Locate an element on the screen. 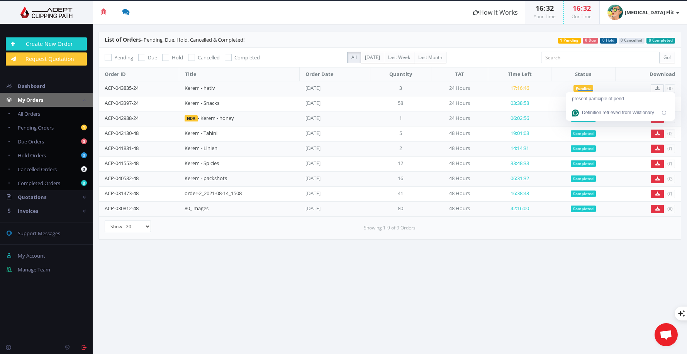  span: Completed Orders is located at coordinates (39, 183).